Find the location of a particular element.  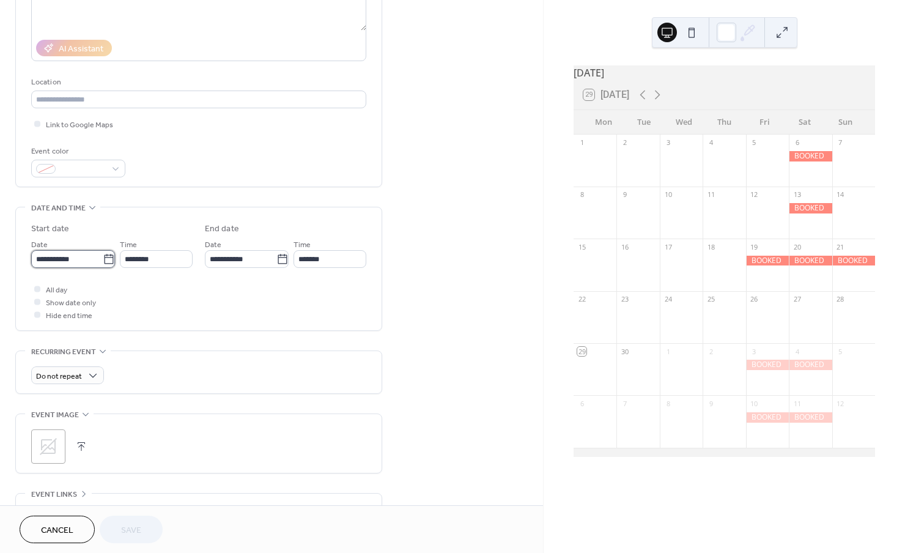

div: 18 is located at coordinates (711, 246).